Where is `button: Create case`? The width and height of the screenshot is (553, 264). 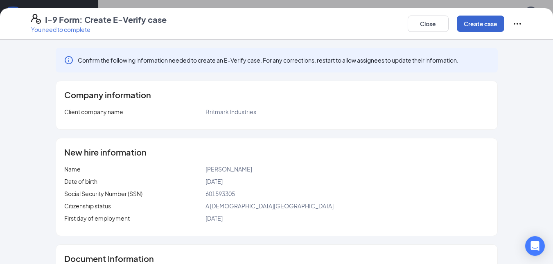 button: Create case is located at coordinates (481, 24).